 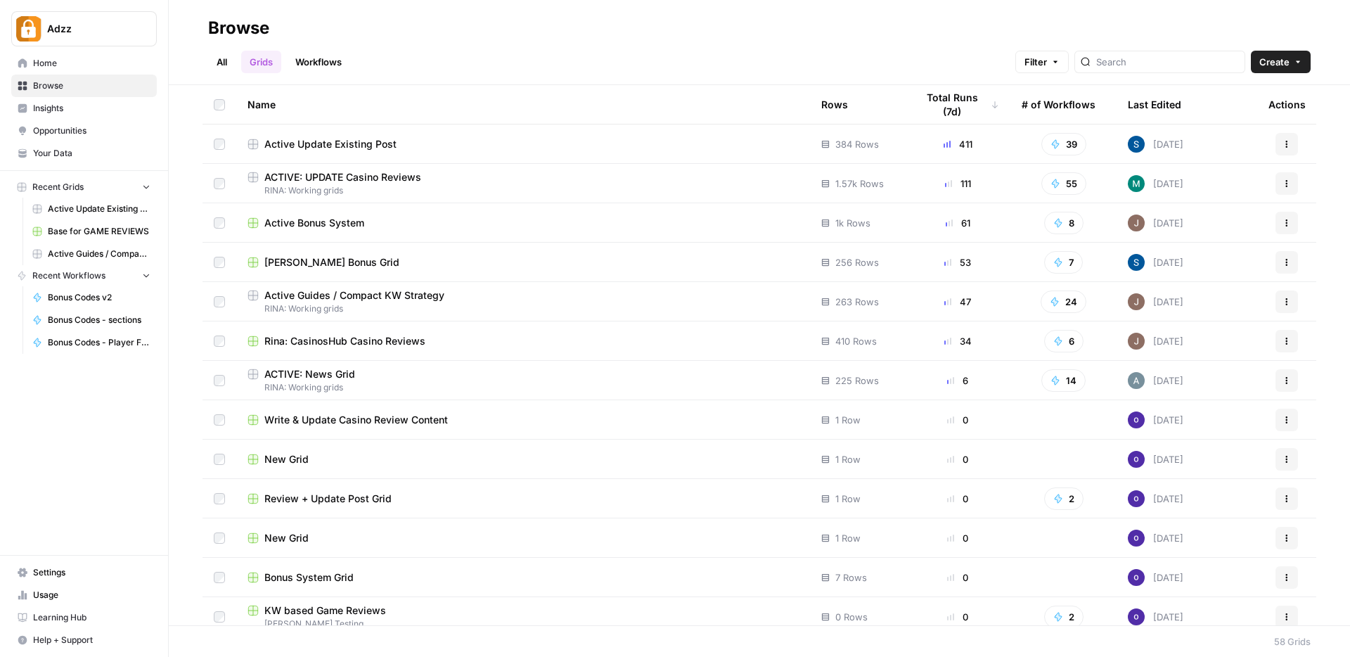 What do you see at coordinates (91, 342) in the screenshot?
I see `a: Bonus Codes - Player Focused` at bounding box center [91, 342].